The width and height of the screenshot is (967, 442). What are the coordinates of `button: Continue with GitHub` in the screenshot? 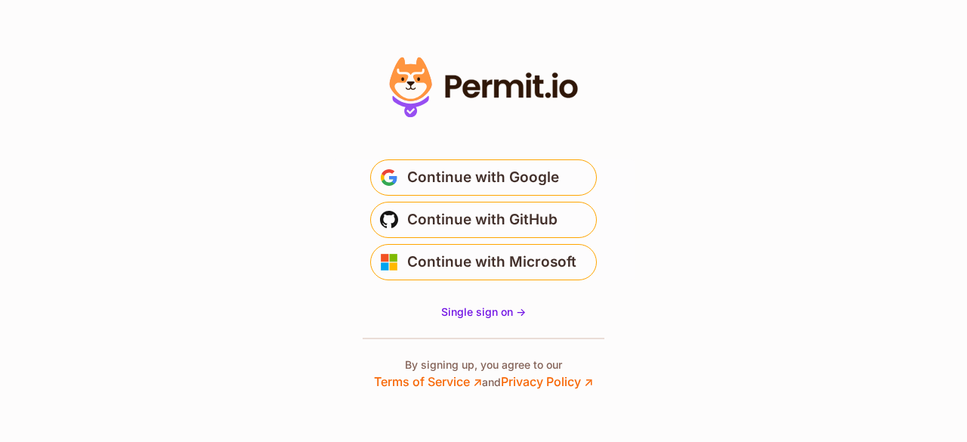 It's located at (483, 220).